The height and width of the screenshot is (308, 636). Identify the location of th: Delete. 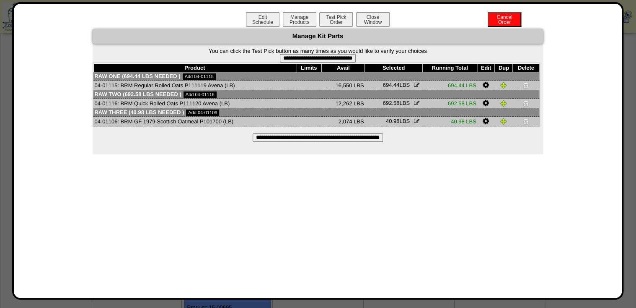
(526, 68).